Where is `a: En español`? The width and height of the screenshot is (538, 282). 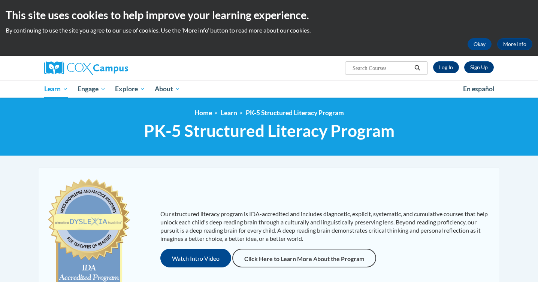
a: En español is located at coordinates (479, 89).